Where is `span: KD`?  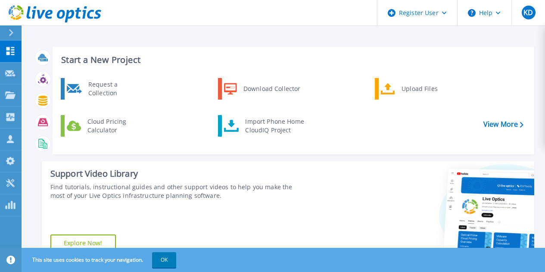
span: KD is located at coordinates (528, 12).